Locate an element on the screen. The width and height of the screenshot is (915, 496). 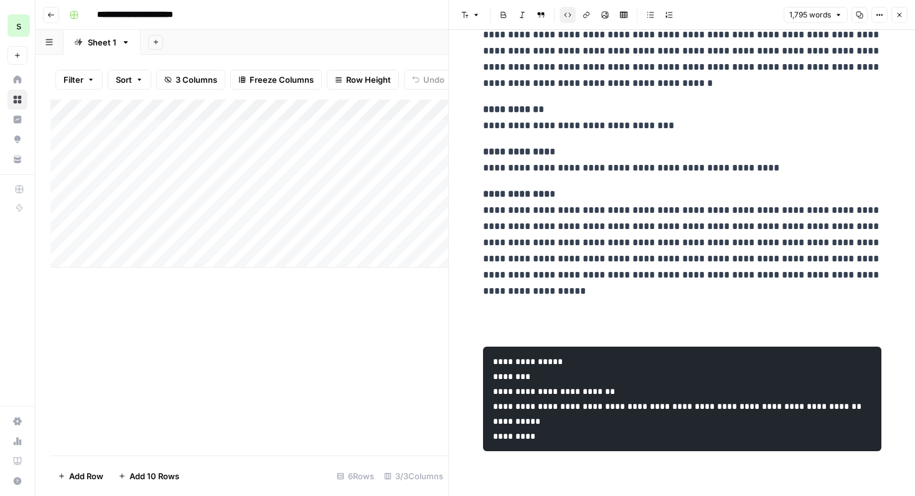
button: Add 10 Rows is located at coordinates (149, 476).